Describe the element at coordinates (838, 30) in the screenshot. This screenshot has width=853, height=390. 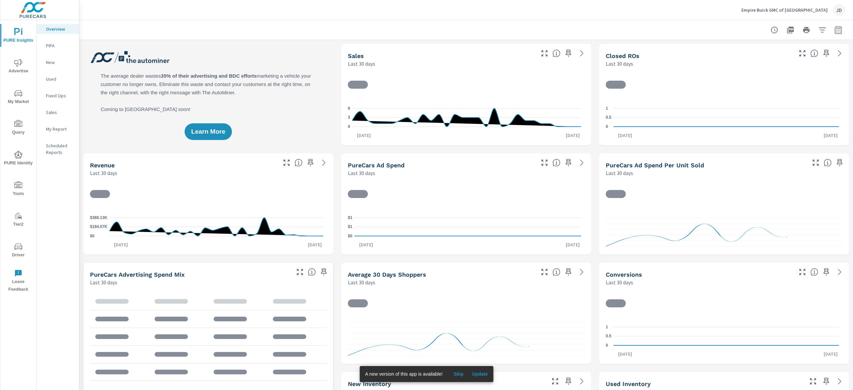
I see `button: Select Date Range` at that location.